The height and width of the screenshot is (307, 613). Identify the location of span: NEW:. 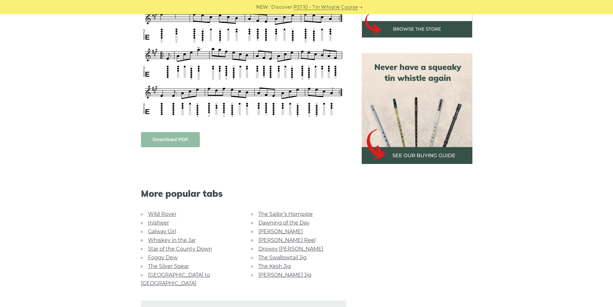
(263, 7).